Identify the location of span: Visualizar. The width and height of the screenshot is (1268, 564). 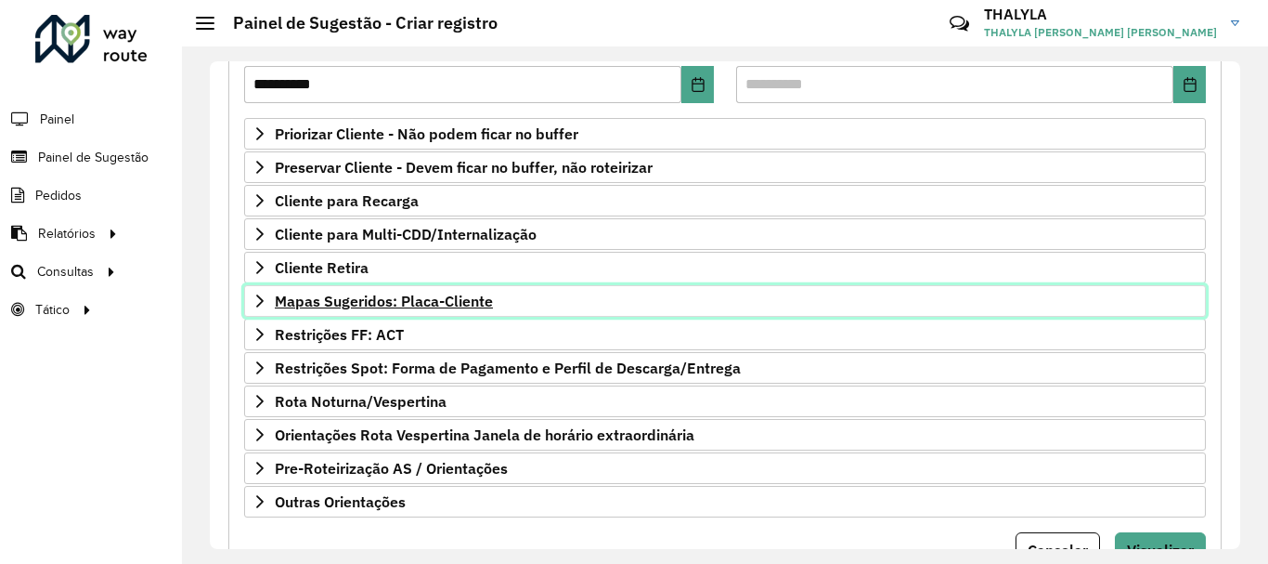
(1160, 550).